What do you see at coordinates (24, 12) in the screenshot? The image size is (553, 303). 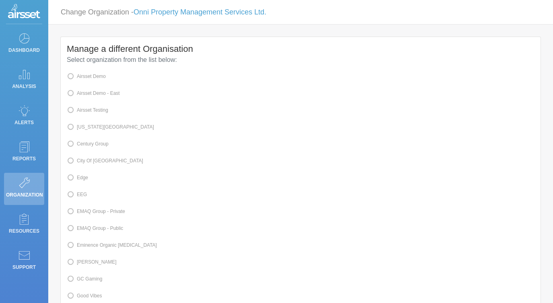 I see `img: Logo` at bounding box center [24, 12].